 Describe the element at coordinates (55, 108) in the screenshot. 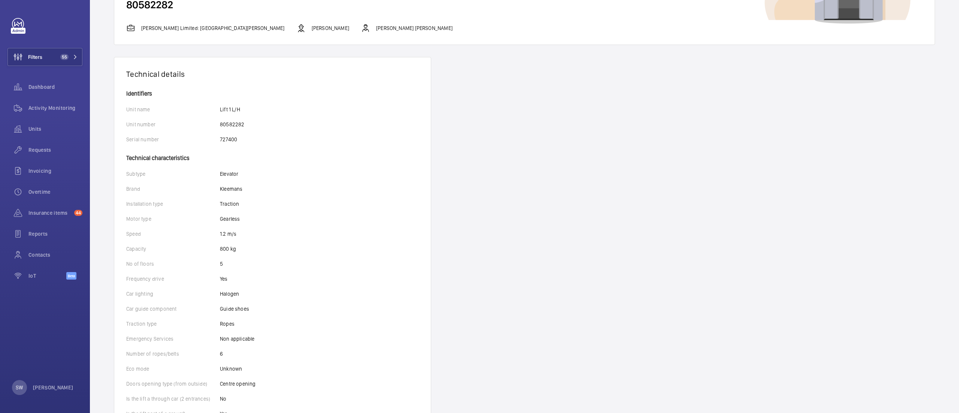

I see `span: Activity Monitoring` at that location.